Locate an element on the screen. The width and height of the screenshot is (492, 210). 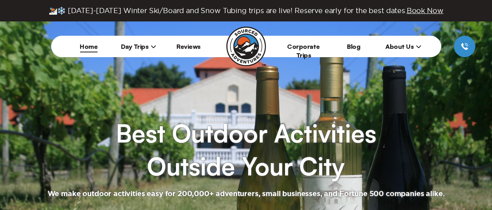
a: Sourced Adventures company logo is located at coordinates (246, 46).